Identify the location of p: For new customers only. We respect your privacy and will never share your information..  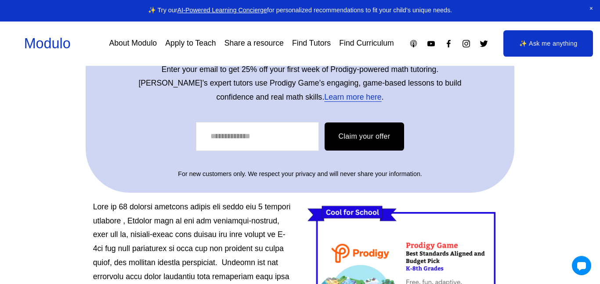
(300, 174).